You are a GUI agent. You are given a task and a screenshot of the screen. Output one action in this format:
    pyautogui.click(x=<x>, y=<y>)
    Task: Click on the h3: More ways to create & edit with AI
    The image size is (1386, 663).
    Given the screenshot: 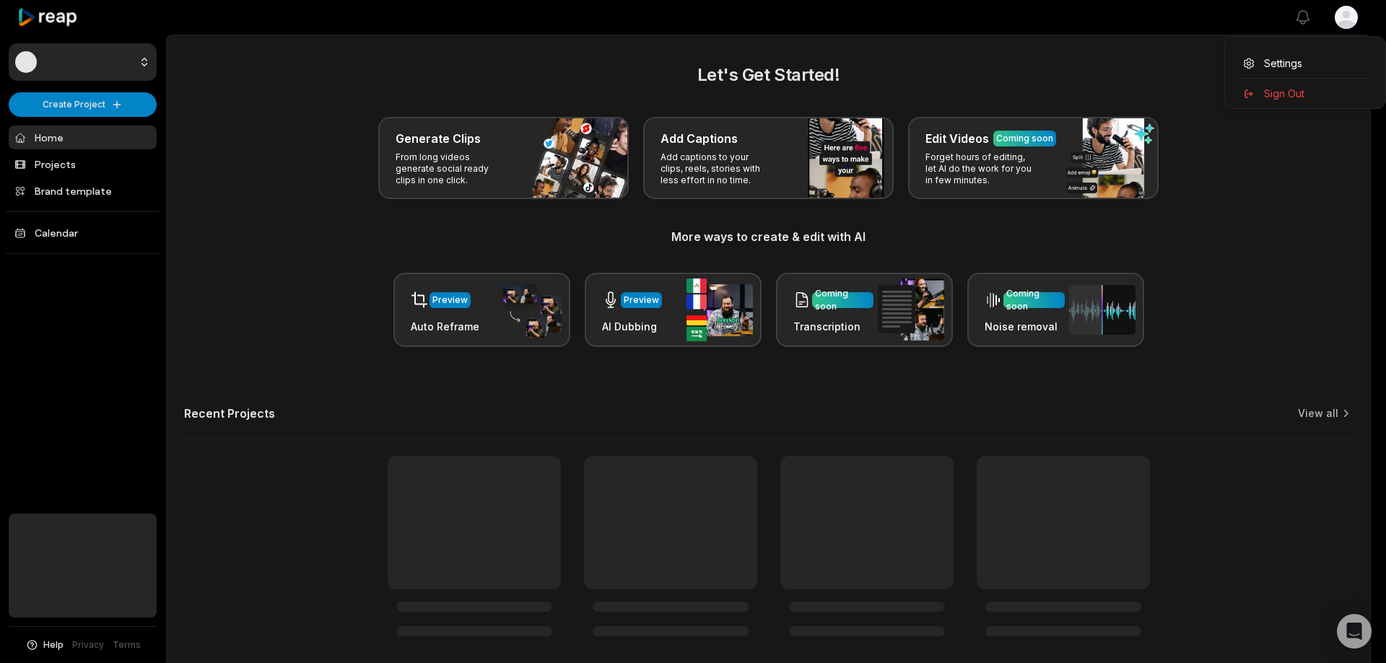 What is the action you would take?
    pyautogui.click(x=768, y=237)
    